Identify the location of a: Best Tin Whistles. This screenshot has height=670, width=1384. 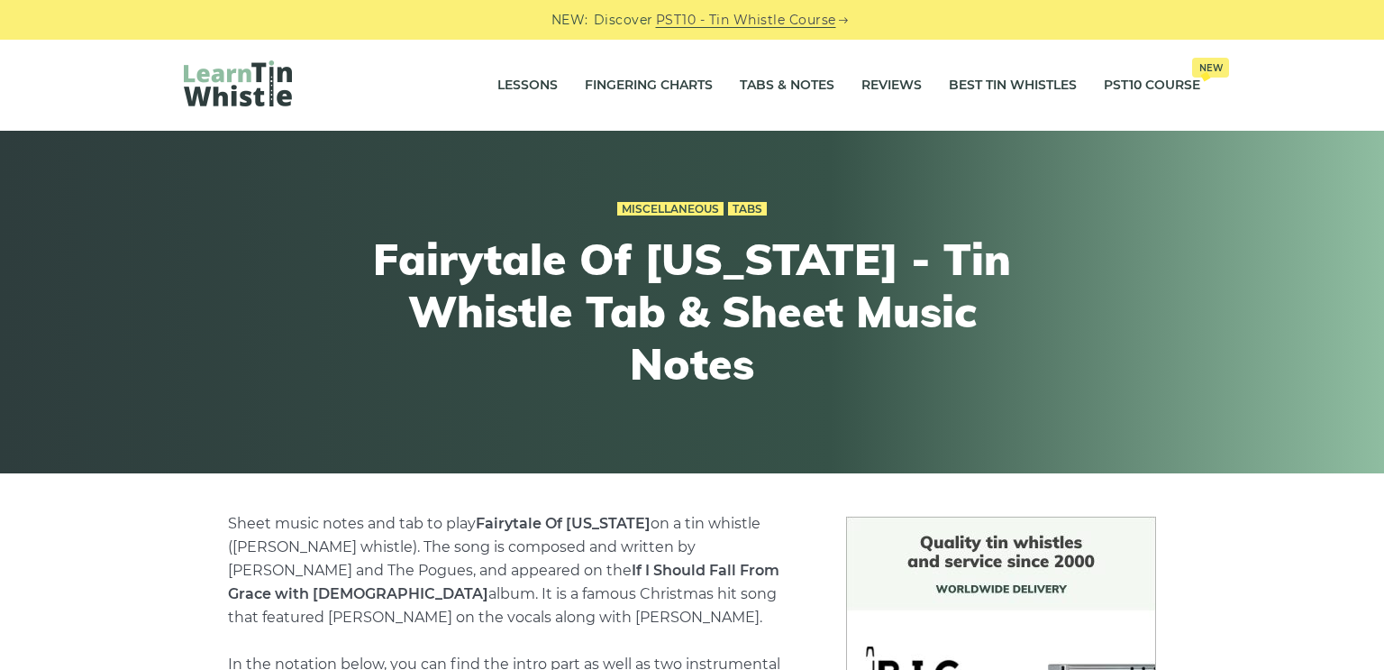
(1013, 86).